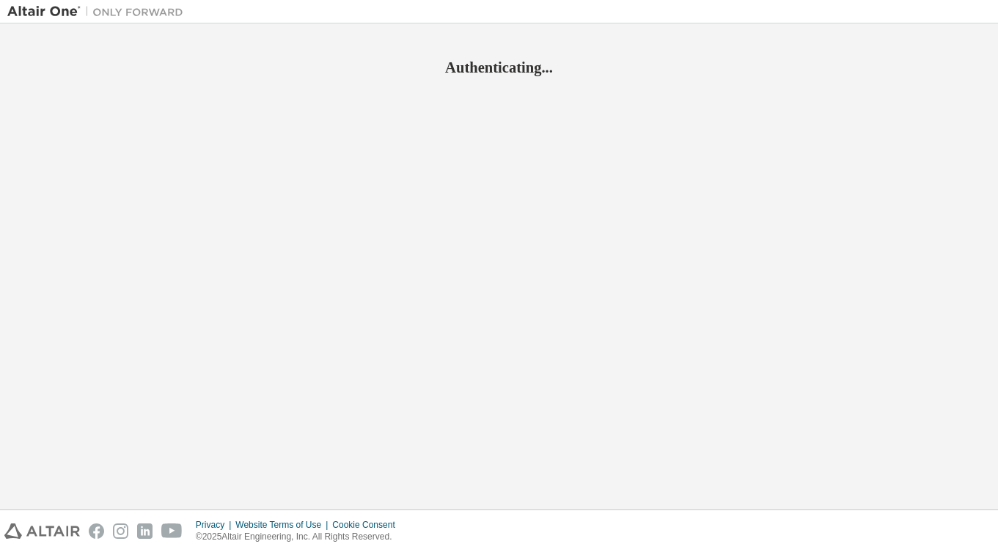 Image resolution: width=998 pixels, height=552 pixels. I want to click on div: Privacy, so click(216, 525).